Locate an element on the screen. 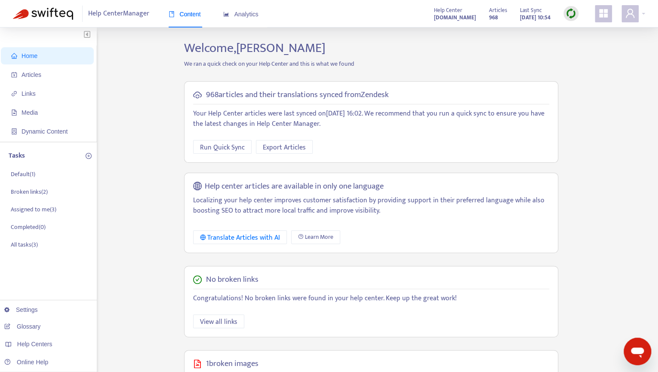  span: Last Sync is located at coordinates (531, 10).